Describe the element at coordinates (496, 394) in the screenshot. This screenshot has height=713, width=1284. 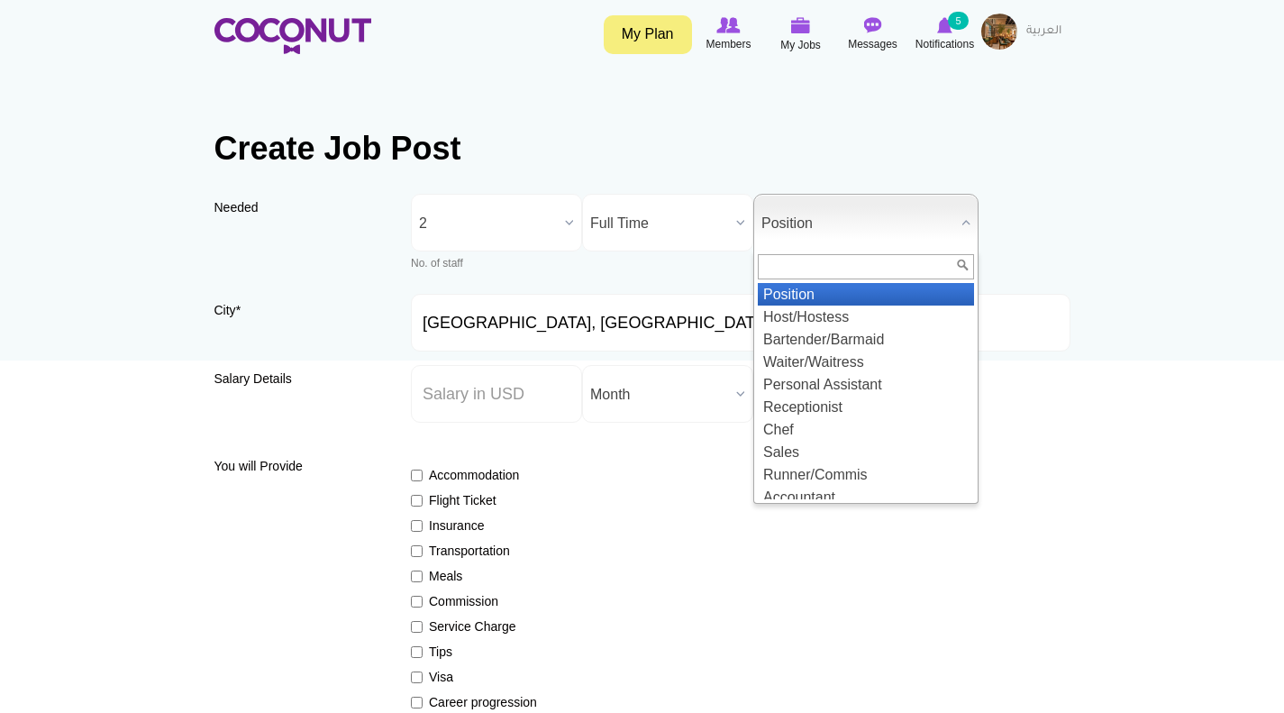
I see `input: Salary in USD` at that location.